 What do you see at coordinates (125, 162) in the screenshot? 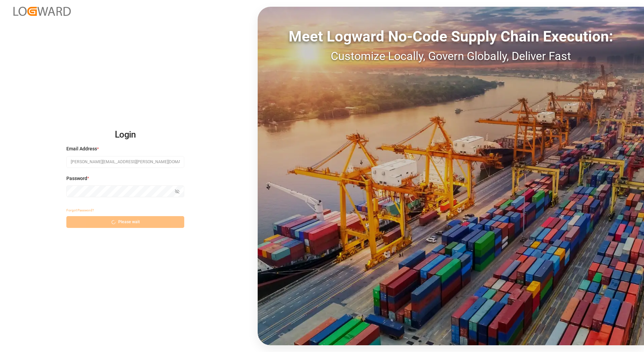
I see `input: Enter your email` at bounding box center [125, 162].